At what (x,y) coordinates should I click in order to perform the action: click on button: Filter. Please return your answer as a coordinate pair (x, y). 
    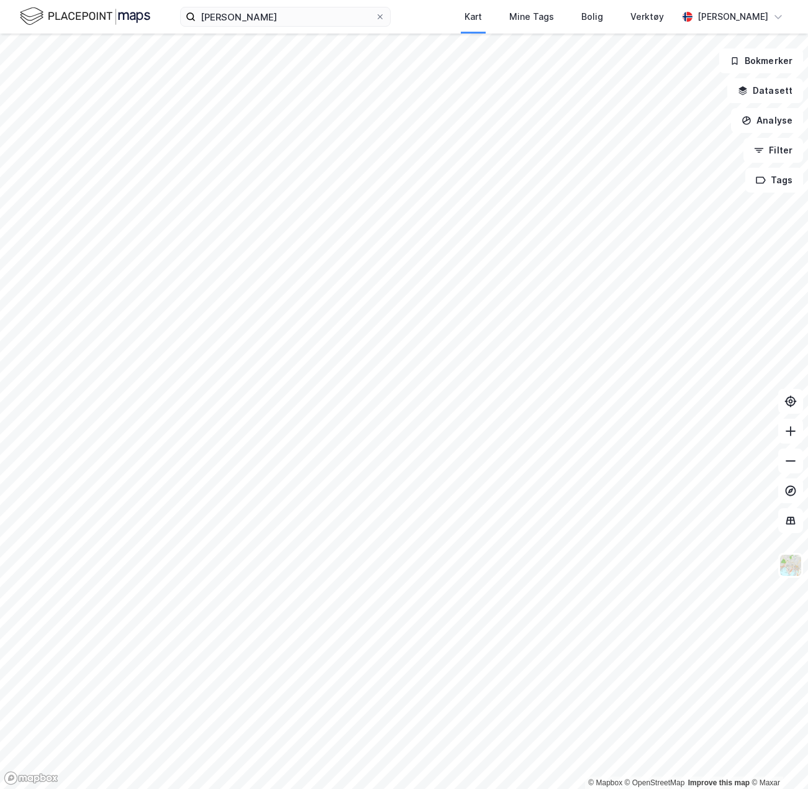
    Looking at the image, I should click on (774, 150).